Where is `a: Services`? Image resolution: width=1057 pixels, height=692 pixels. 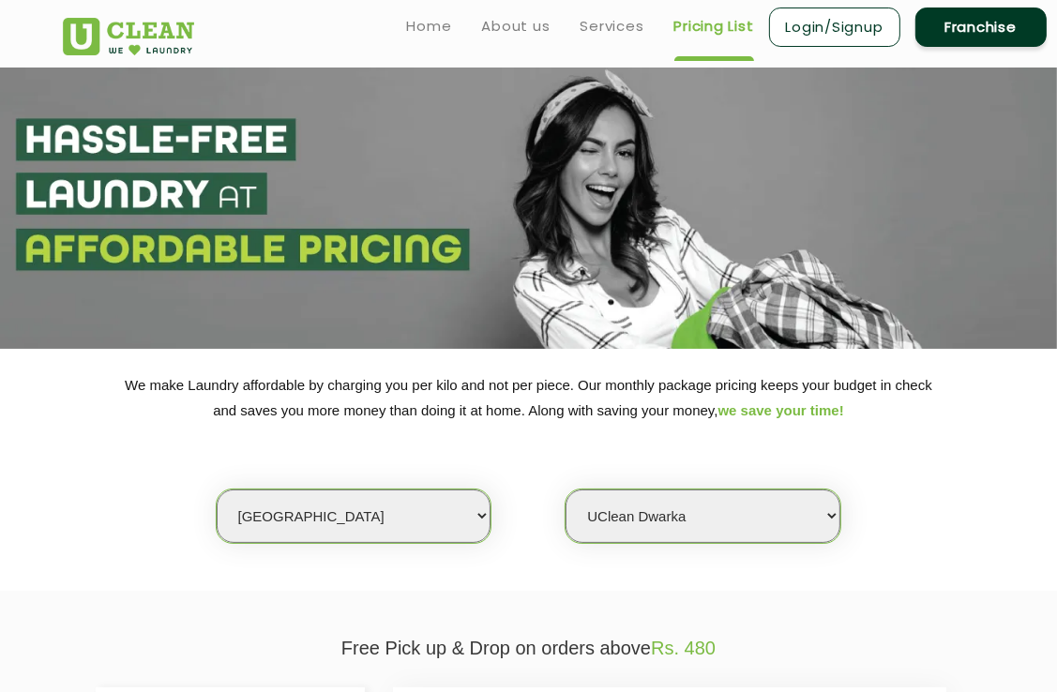 a: Services is located at coordinates (613, 26).